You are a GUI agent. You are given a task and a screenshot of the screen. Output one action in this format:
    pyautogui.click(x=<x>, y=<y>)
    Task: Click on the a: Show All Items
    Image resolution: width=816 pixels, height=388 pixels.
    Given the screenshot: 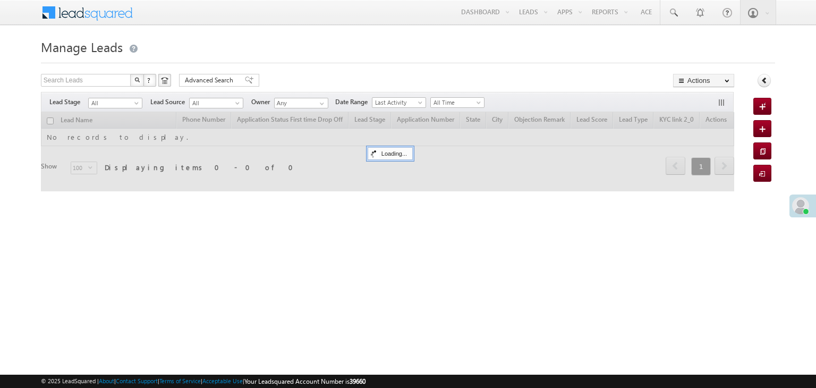 What is the action you would take?
    pyautogui.click(x=320, y=104)
    